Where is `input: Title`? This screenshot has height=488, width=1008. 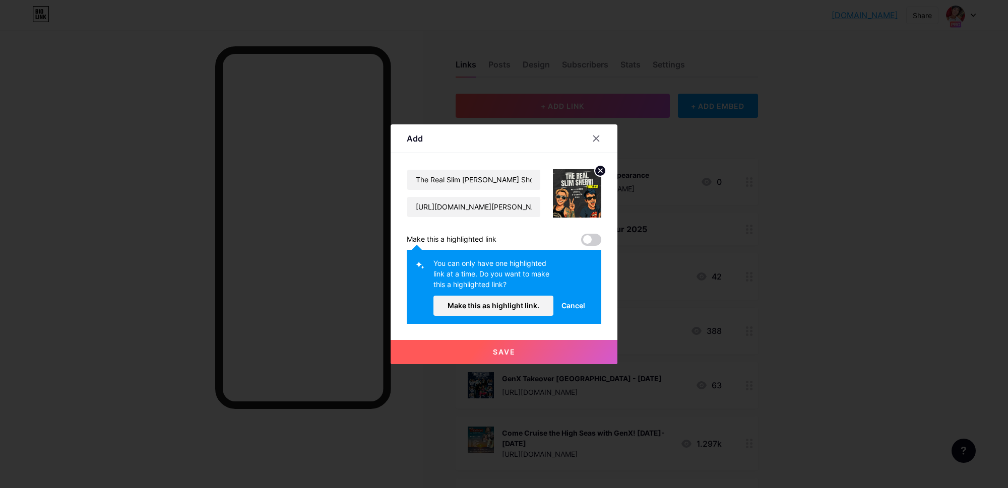
input: Title is located at coordinates (474, 180).